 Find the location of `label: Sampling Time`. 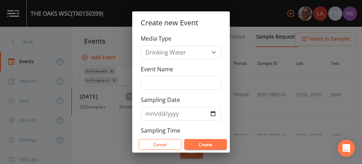

label: Sampling Time is located at coordinates (160, 130).